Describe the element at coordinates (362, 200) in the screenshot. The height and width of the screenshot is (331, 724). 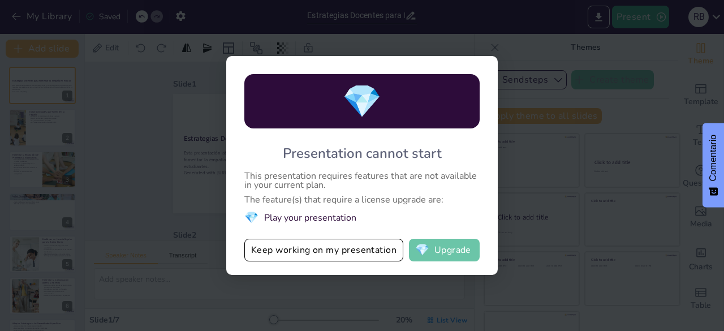
I see `div: The feature(s) that require a license upgrade are:` at that location.